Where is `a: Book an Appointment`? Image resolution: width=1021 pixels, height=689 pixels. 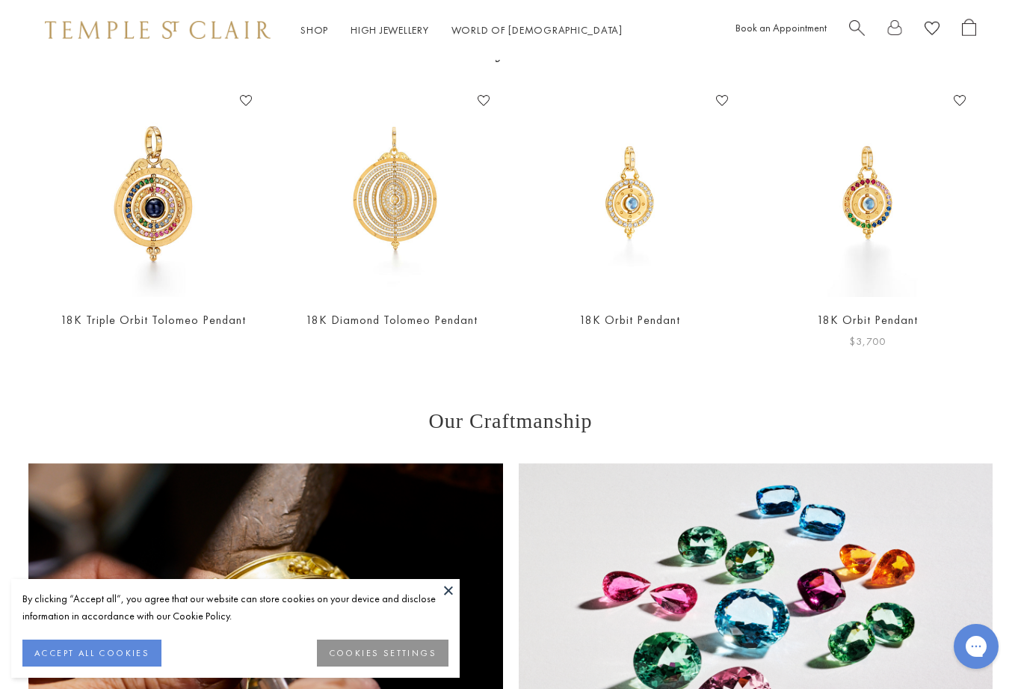 a: Book an Appointment is located at coordinates (781, 28).